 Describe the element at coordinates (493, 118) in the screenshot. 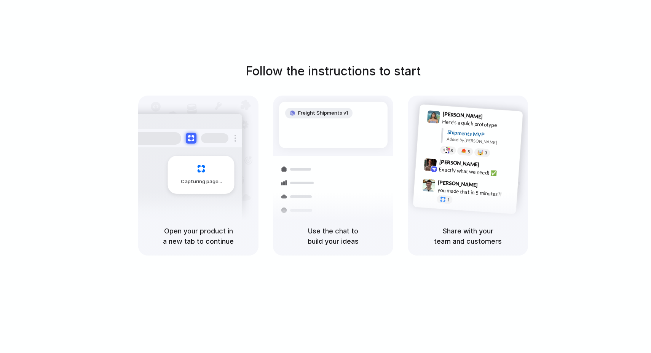

I see `span: 9:41 AM` at that location.